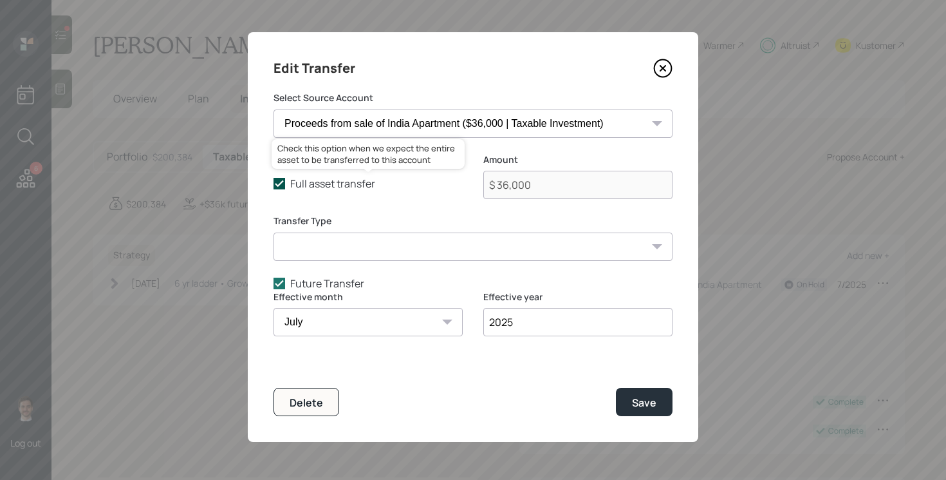  What do you see at coordinates (306, 402) in the screenshot?
I see `div: Delete` at bounding box center [306, 402].